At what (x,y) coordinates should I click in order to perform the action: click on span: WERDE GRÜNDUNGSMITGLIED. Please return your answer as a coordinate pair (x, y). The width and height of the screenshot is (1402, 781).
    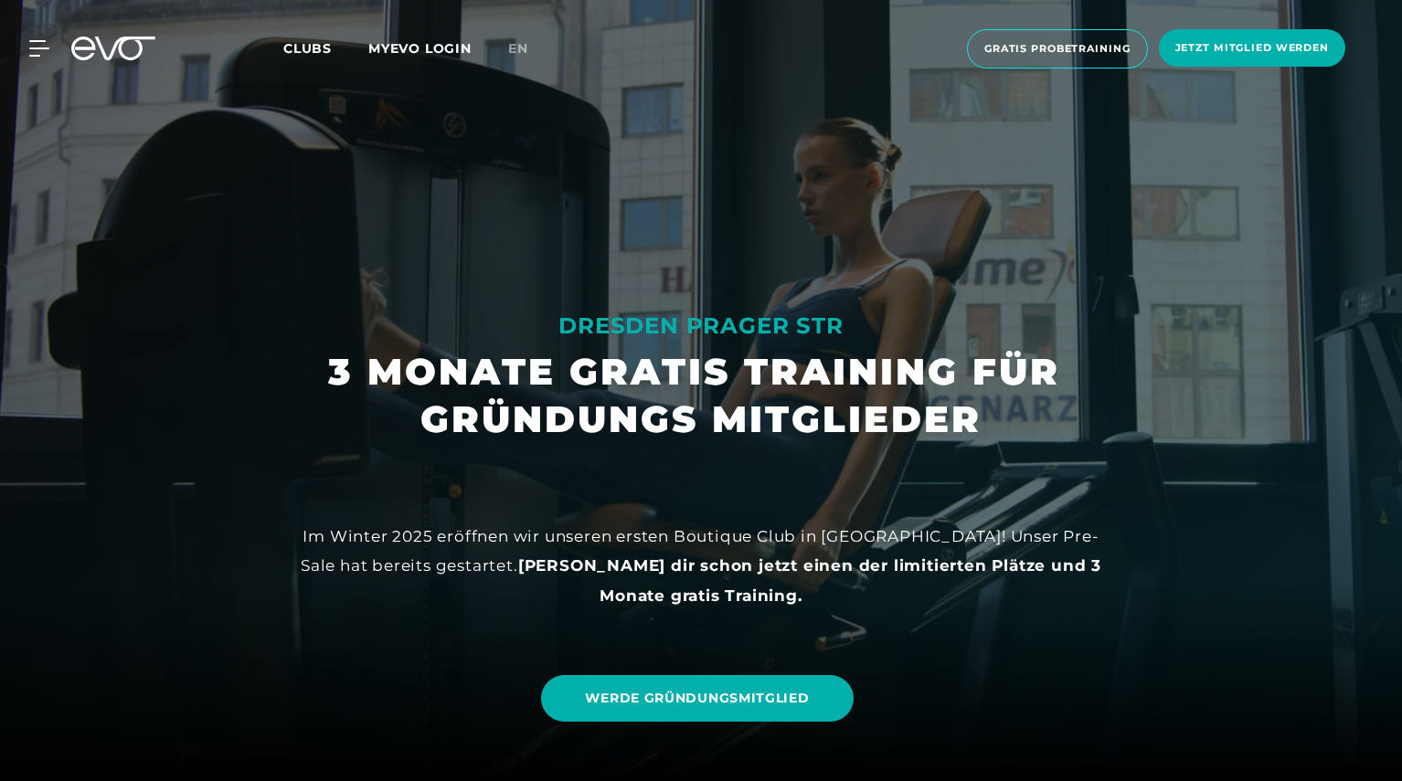
    Looking at the image, I should click on (696, 698).